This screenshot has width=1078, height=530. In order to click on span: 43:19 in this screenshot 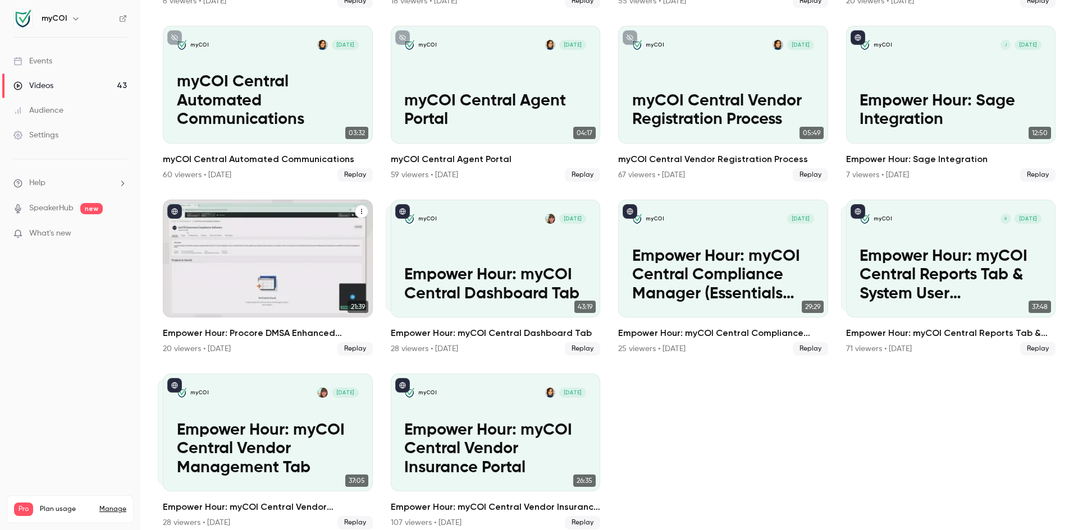, I will do `click(585, 307)`.